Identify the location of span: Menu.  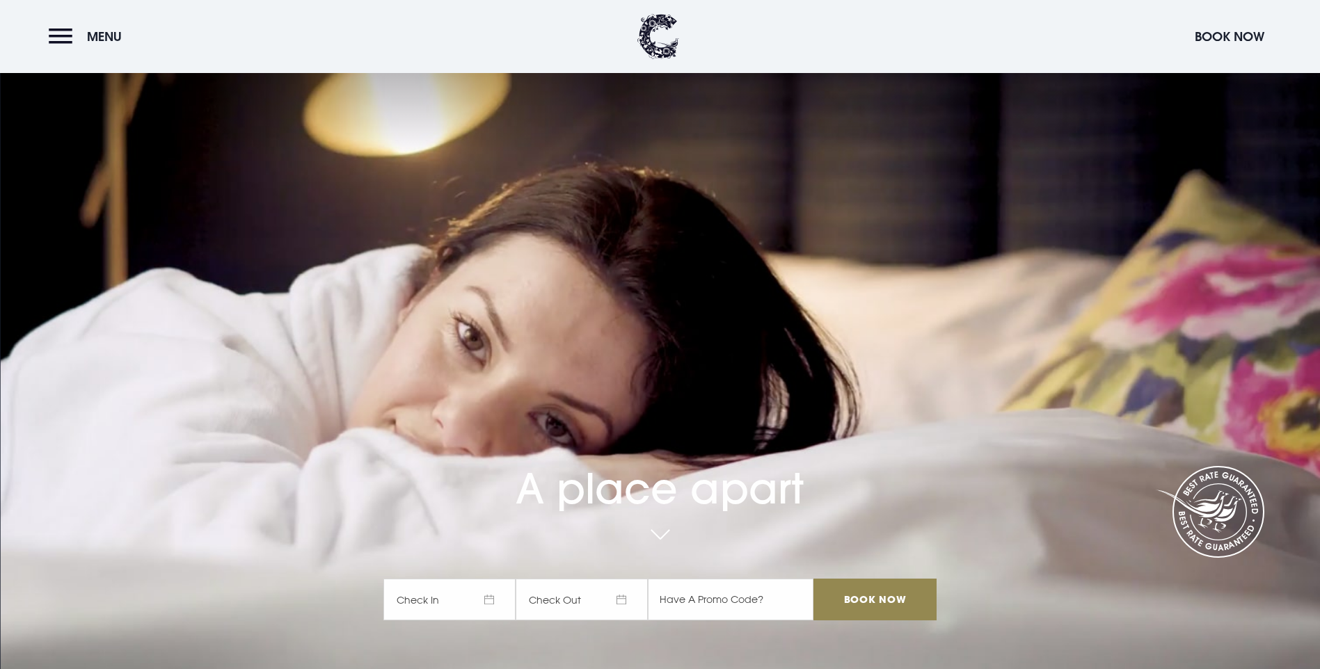
(104, 36).